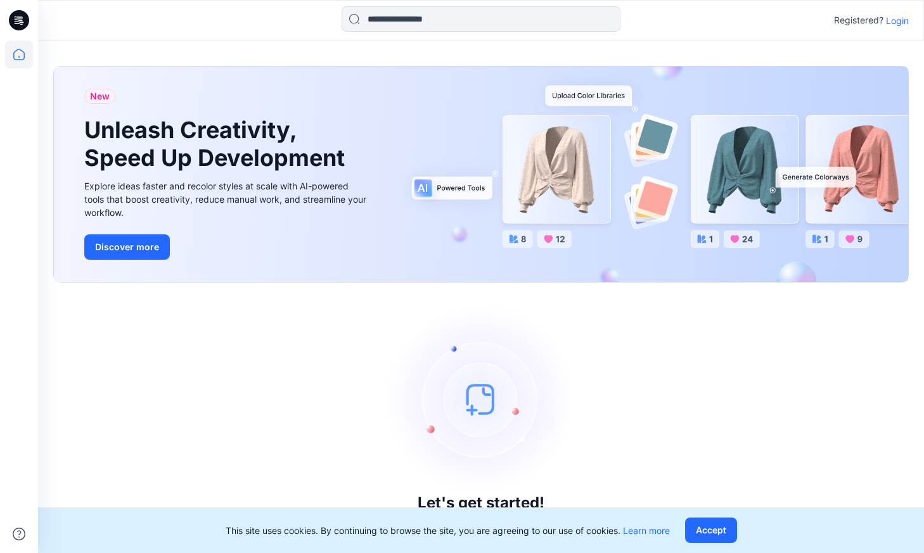 This screenshot has width=924, height=553. What do you see at coordinates (481, 399) in the screenshot?
I see `img: empty-state-image.svg` at bounding box center [481, 399].